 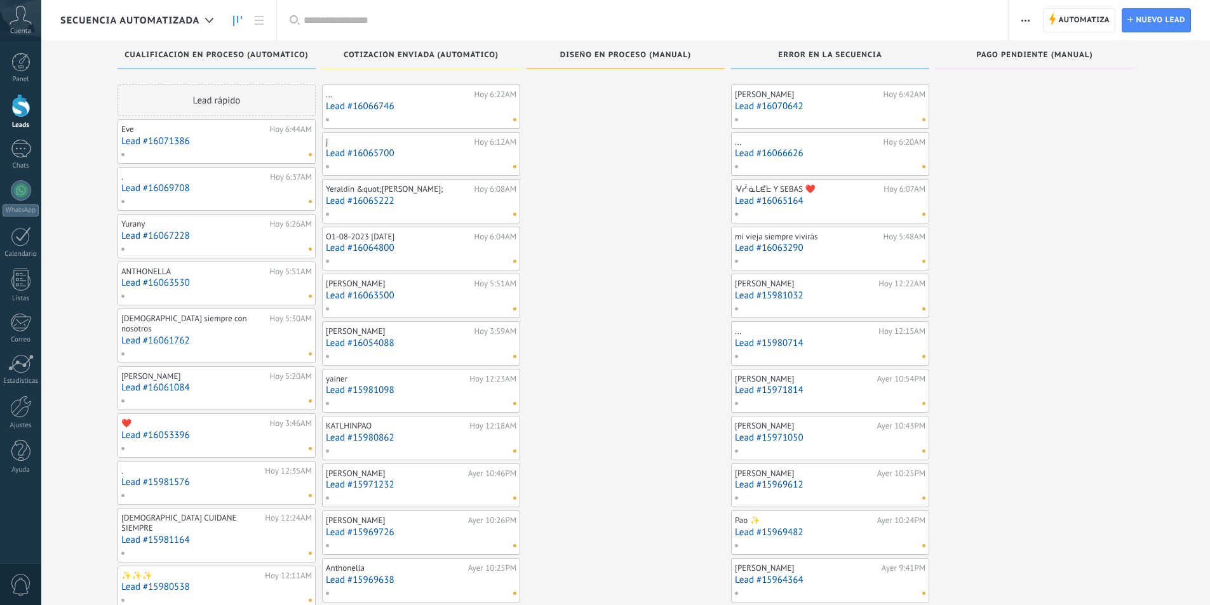 What do you see at coordinates (217, 100) in the screenshot?
I see `div: Lead rápido` at bounding box center [217, 100].